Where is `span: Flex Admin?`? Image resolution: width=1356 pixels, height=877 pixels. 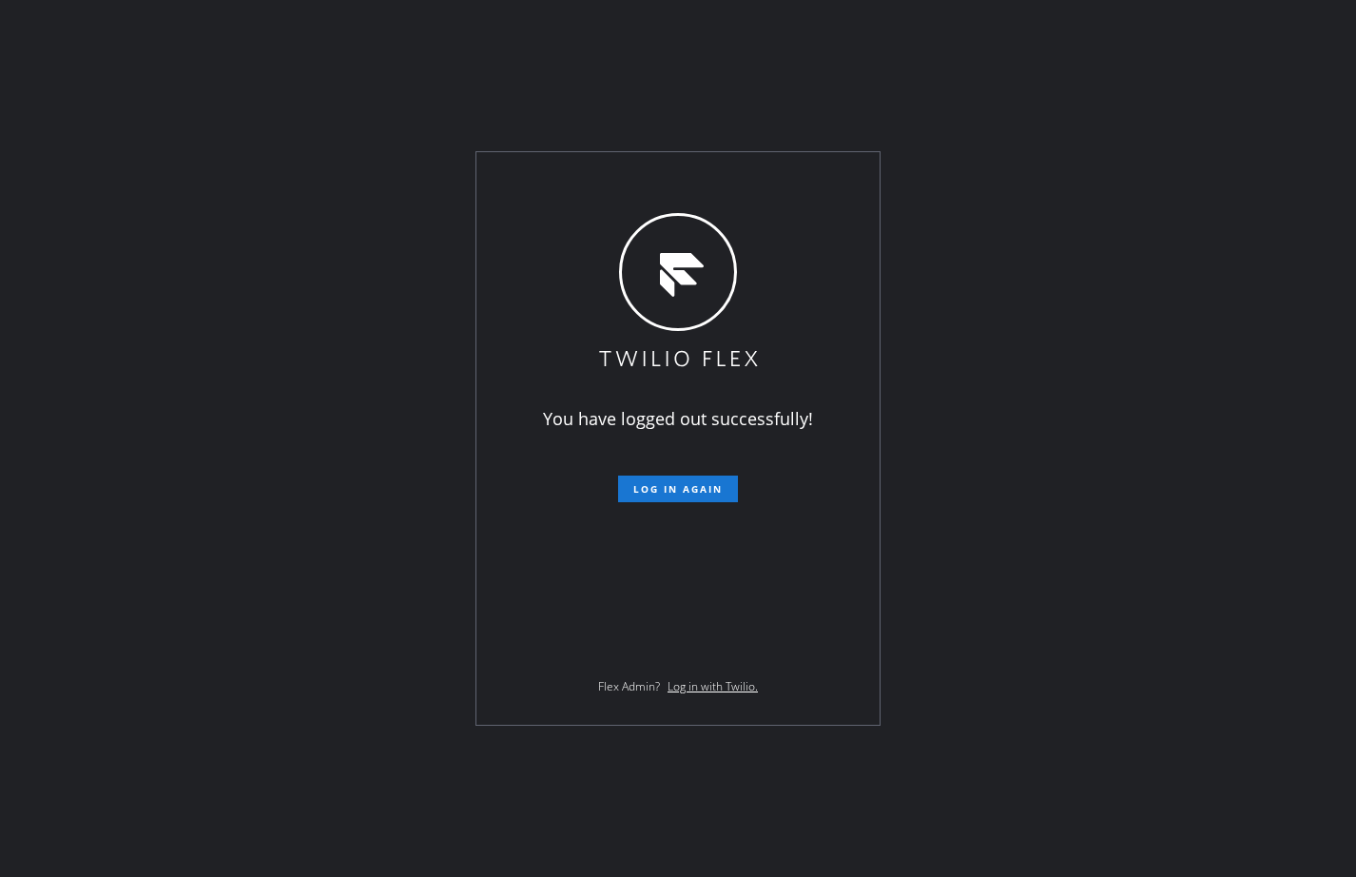
span: Flex Admin? is located at coordinates (628, 685).